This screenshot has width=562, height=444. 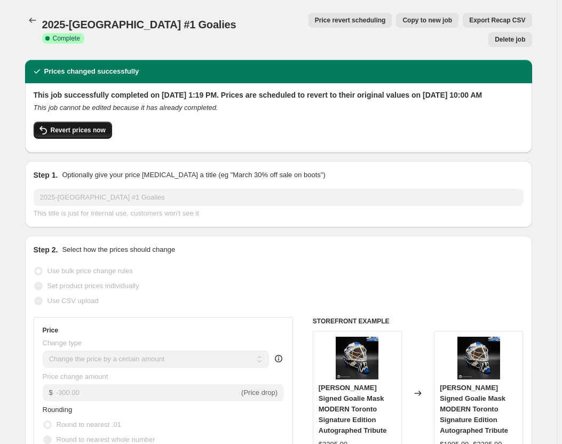 I want to click on span: This title is just for internal use, customers won't see it, so click(x=116, y=213).